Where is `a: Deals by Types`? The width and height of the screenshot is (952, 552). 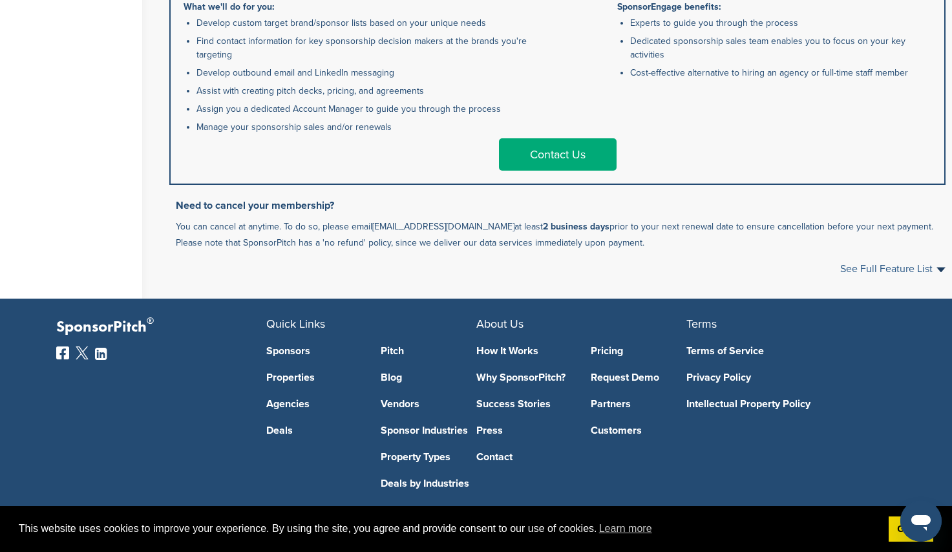 a: Deals by Types is located at coordinates (428, 510).